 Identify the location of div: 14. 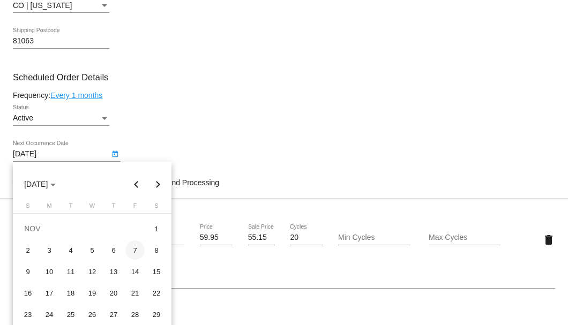
(135, 272).